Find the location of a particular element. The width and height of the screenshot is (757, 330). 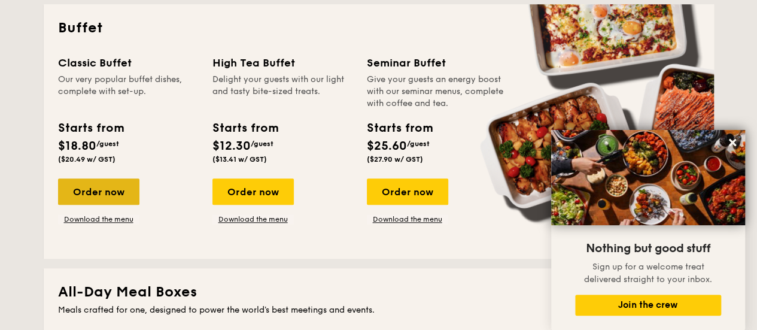

div: Give your guests an energy boost with our seminar menus, complete with coffee and tea. is located at coordinates (437, 92).